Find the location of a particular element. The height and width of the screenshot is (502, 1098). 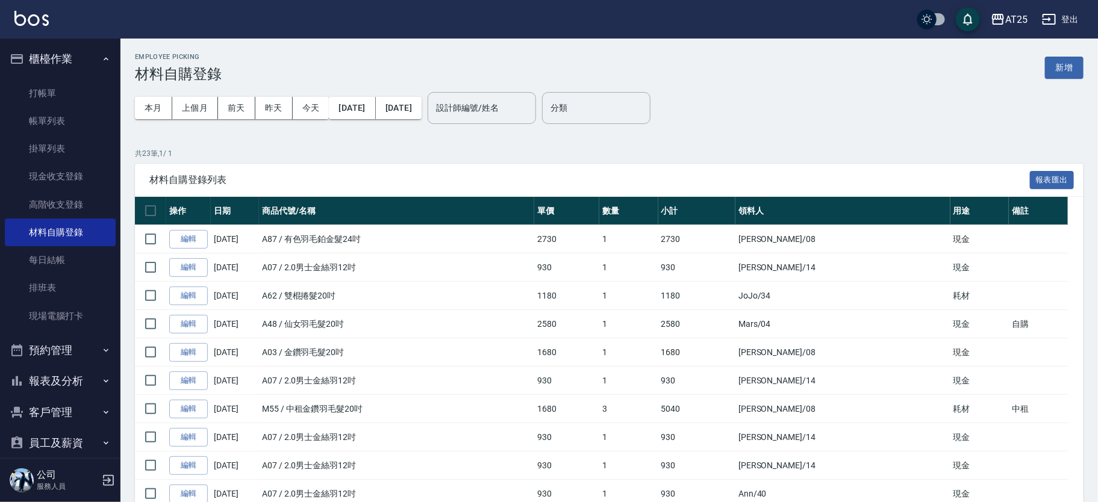

a: 材料自購登錄 is located at coordinates (60, 232).